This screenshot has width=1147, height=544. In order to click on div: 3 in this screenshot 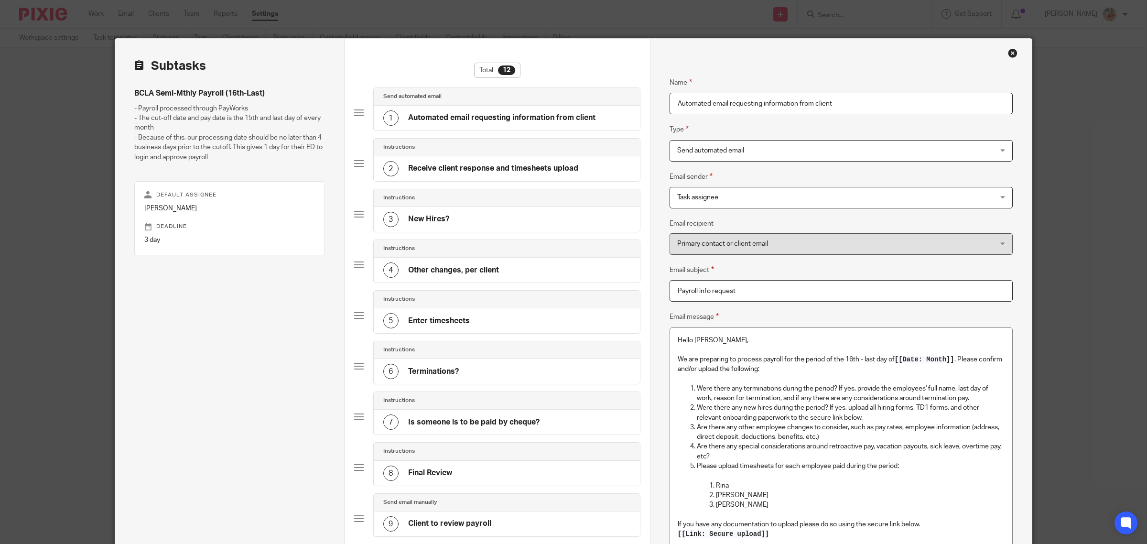, I will do `click(391, 219)`.